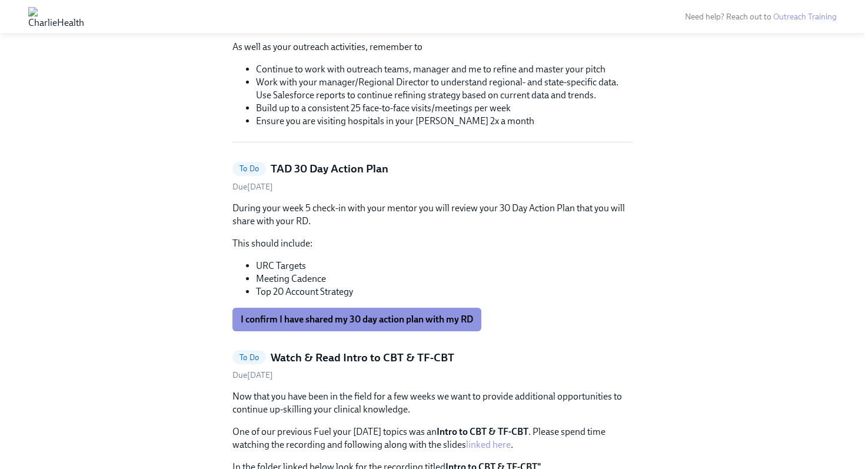 The width and height of the screenshot is (865, 469). Describe the element at coordinates (444, 69) in the screenshot. I see `li: Continue to work with outreach teams, manager and me to refine and master your pitch` at that location.